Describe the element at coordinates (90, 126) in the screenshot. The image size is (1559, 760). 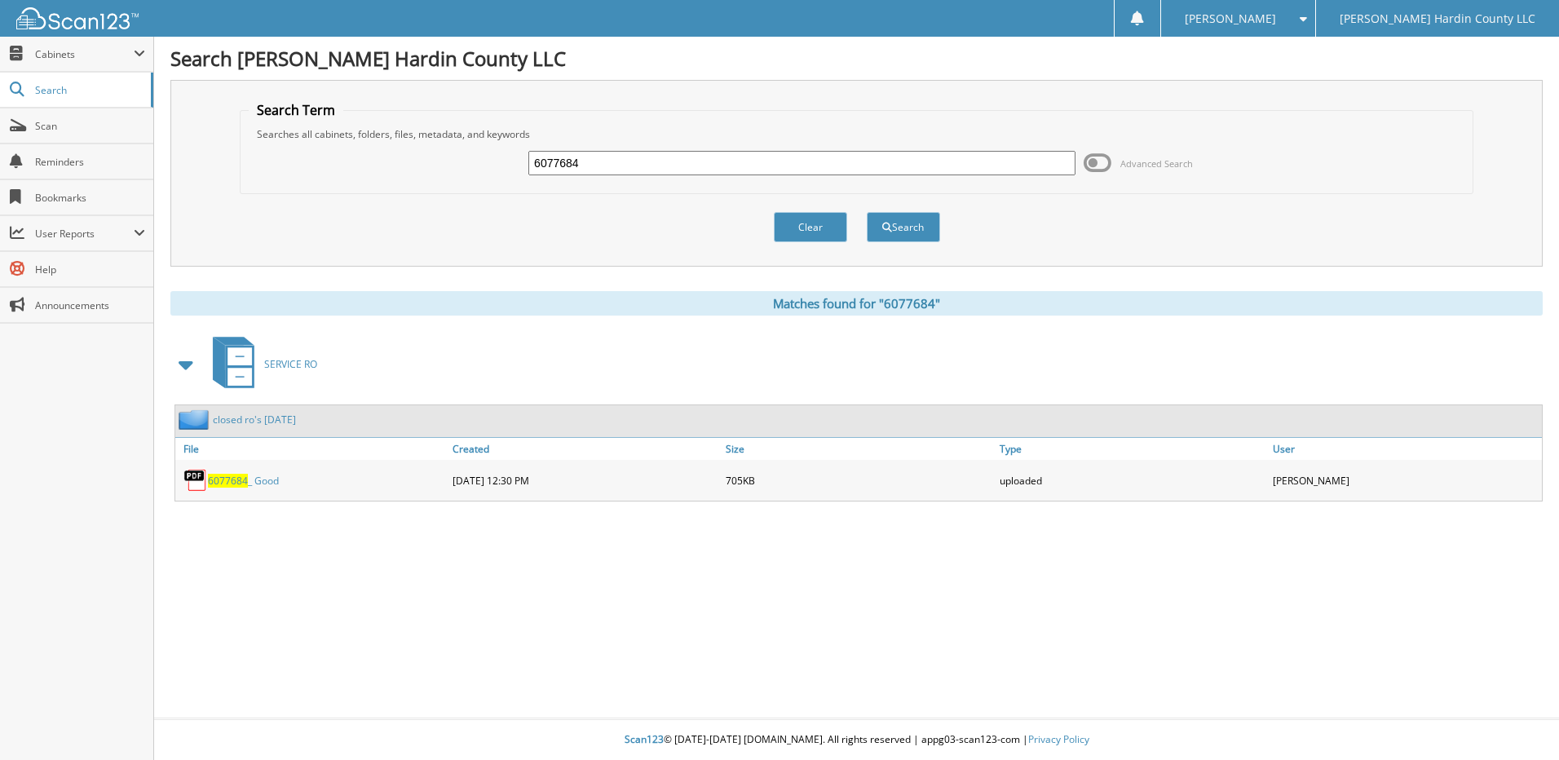
I see `span: Scan` at that location.